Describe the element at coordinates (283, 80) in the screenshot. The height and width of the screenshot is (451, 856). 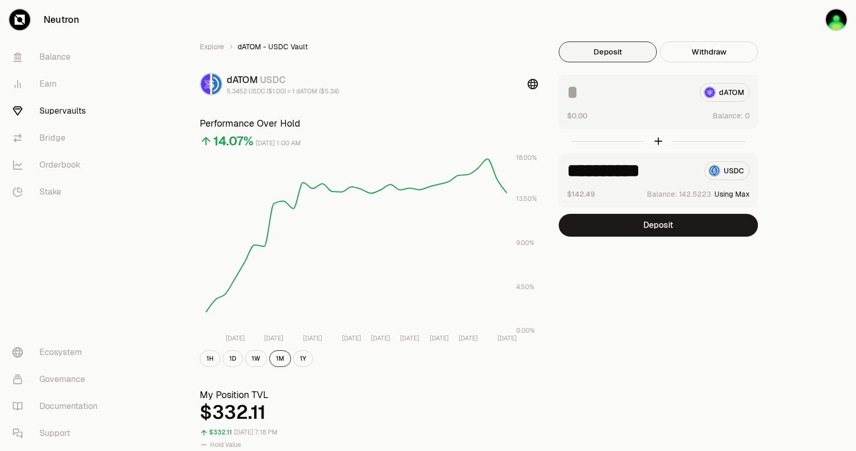
I see `div: dATOM` at that location.